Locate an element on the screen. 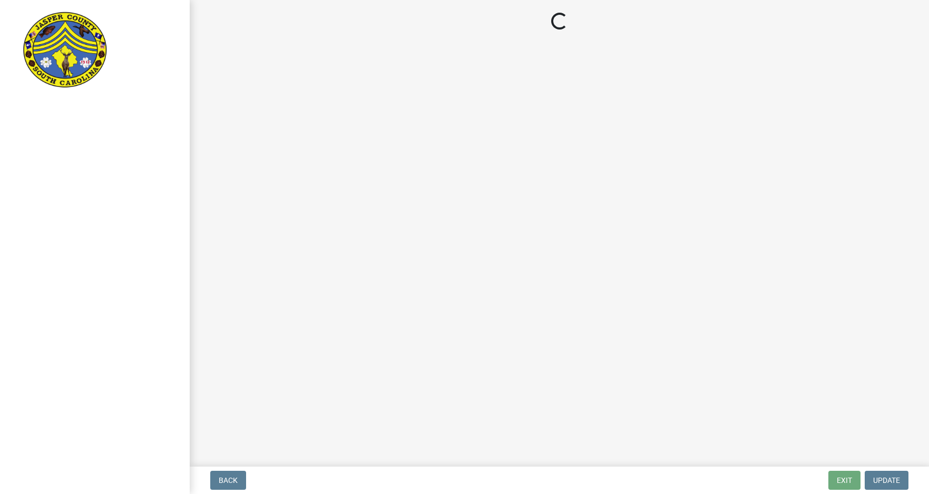 Image resolution: width=929 pixels, height=494 pixels. button: Exit is located at coordinates (844, 480).